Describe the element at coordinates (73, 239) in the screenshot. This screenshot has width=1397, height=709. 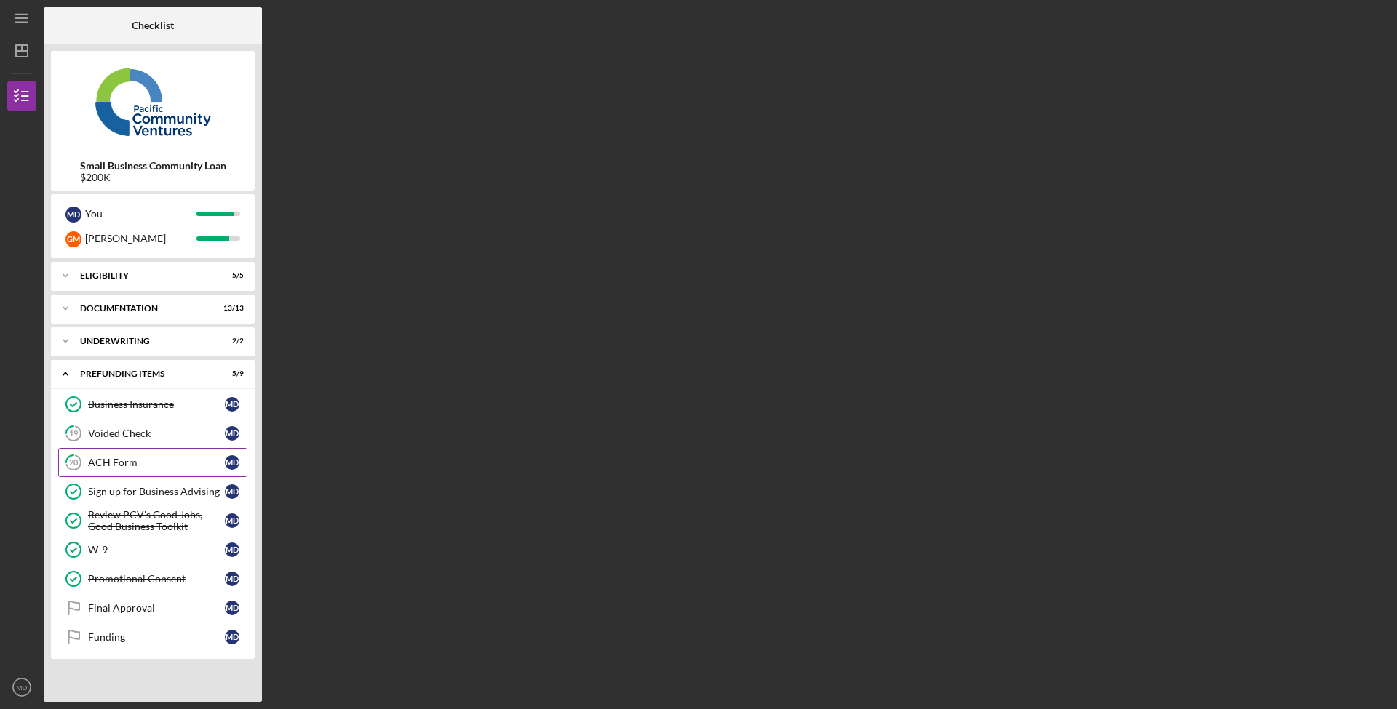
I see `div: G M` at that location.